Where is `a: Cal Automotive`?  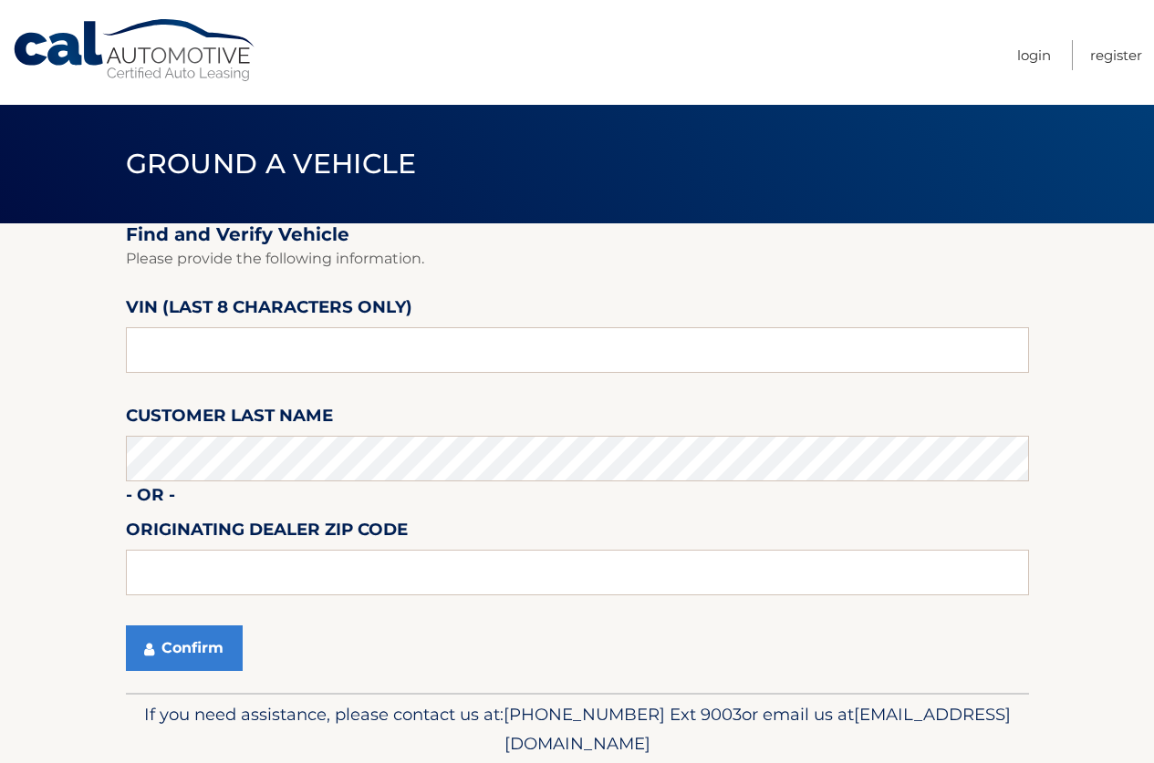 a: Cal Automotive is located at coordinates (135, 50).